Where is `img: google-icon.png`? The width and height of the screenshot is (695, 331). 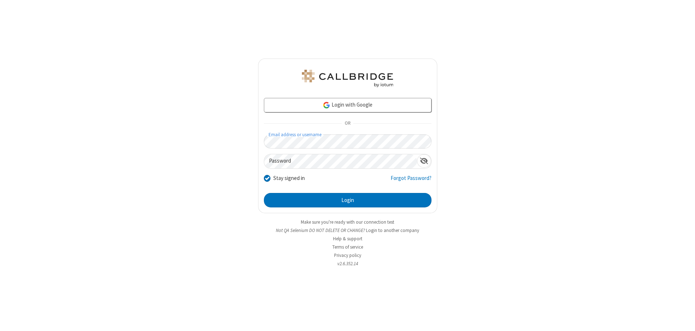 img: google-icon.png is located at coordinates (326, 105).